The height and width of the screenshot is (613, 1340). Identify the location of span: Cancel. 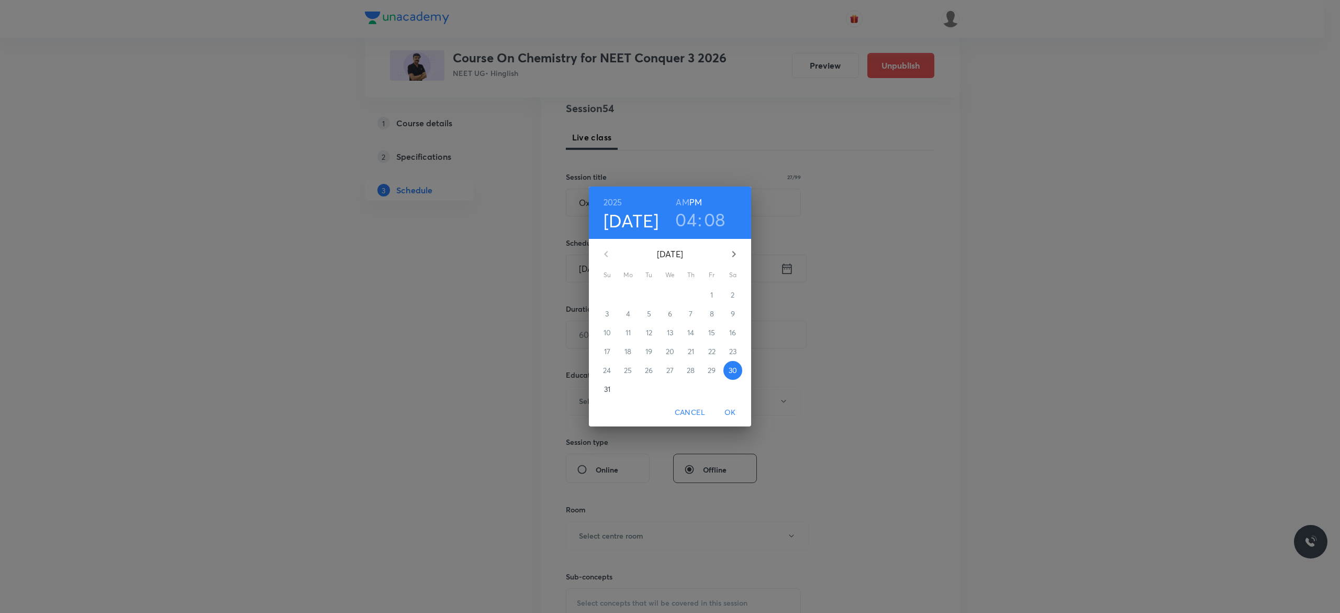
(690, 412).